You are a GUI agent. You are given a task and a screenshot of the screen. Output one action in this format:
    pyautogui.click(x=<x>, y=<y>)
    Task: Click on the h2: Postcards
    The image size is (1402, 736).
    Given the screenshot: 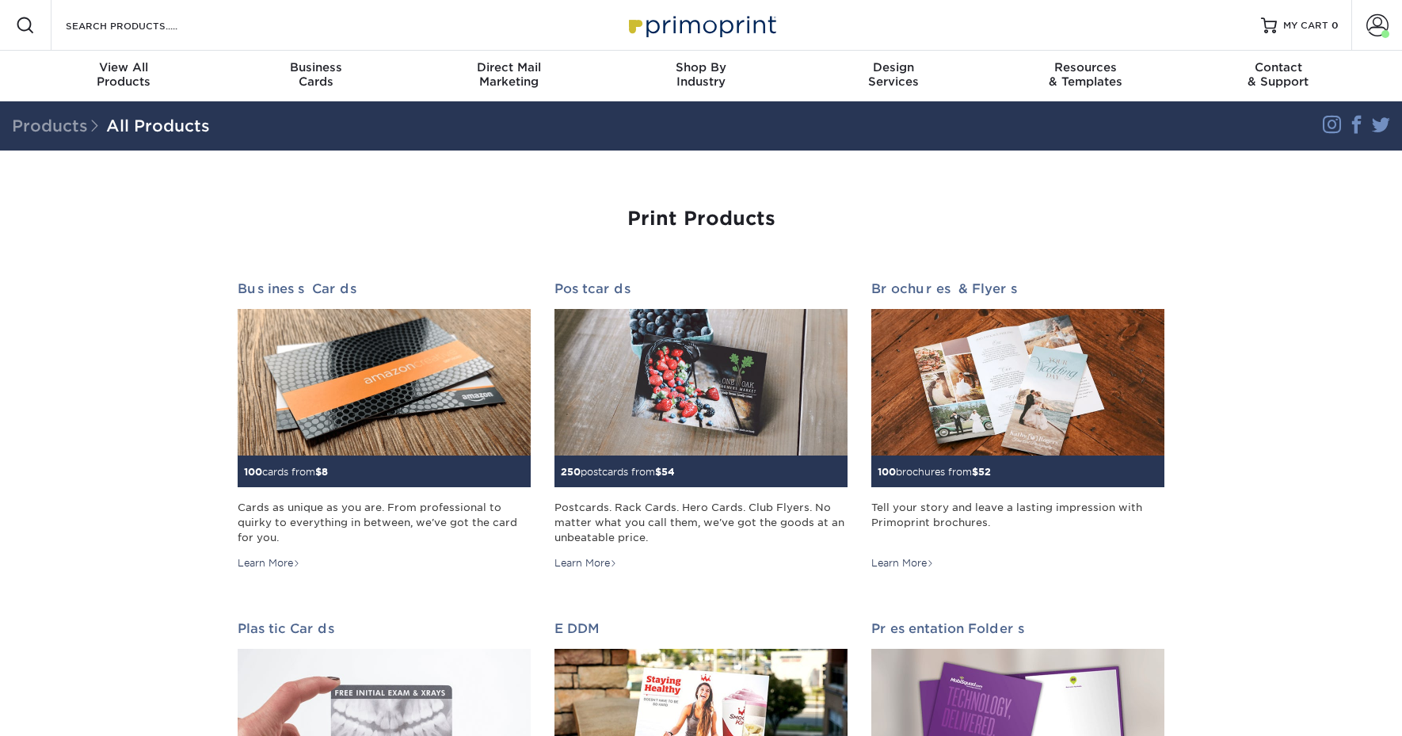 What is the action you would take?
    pyautogui.click(x=701, y=288)
    